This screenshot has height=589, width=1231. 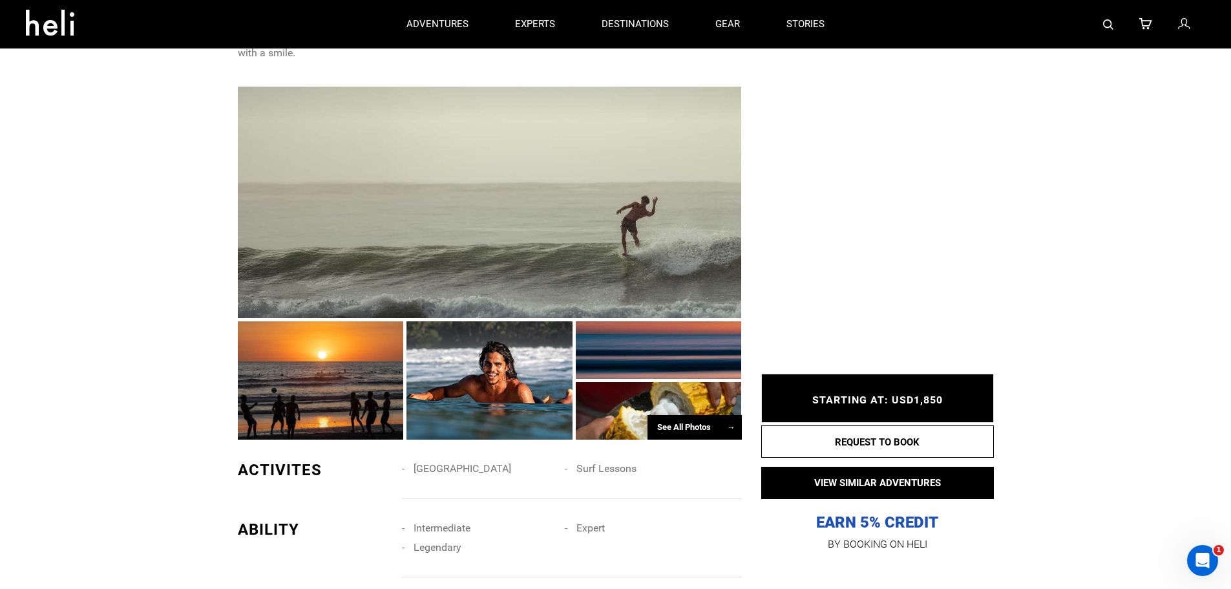 What do you see at coordinates (878, 483) in the screenshot?
I see `button: VIEW SIMILAR ADVENTURES` at bounding box center [878, 483].